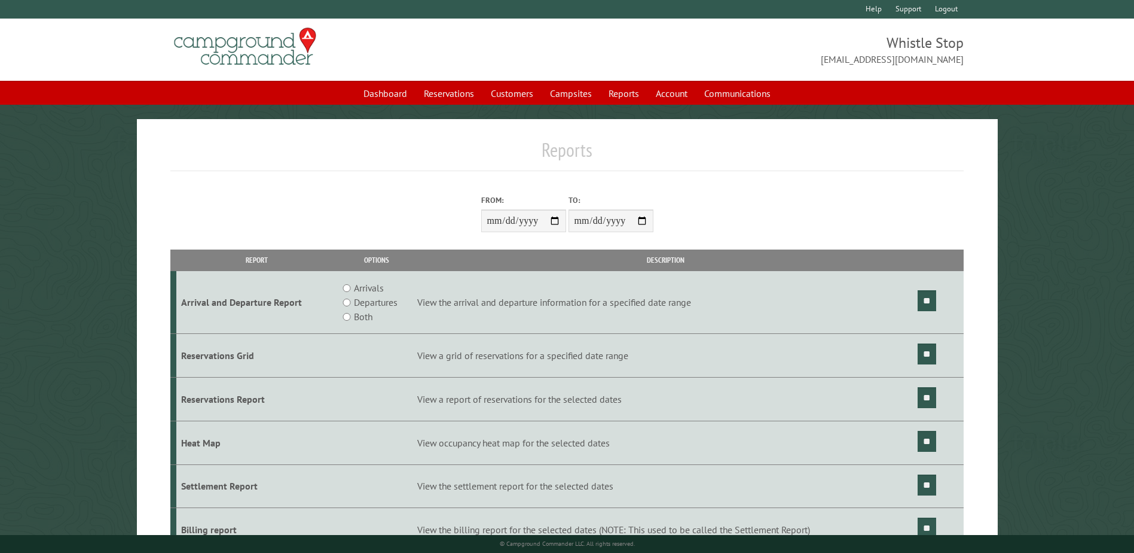  Describe the element at coordinates (666, 529) in the screenshot. I see `td: View the billing report for the selected dates (NOTE: This used to be called the Settlement Report)` at that location.